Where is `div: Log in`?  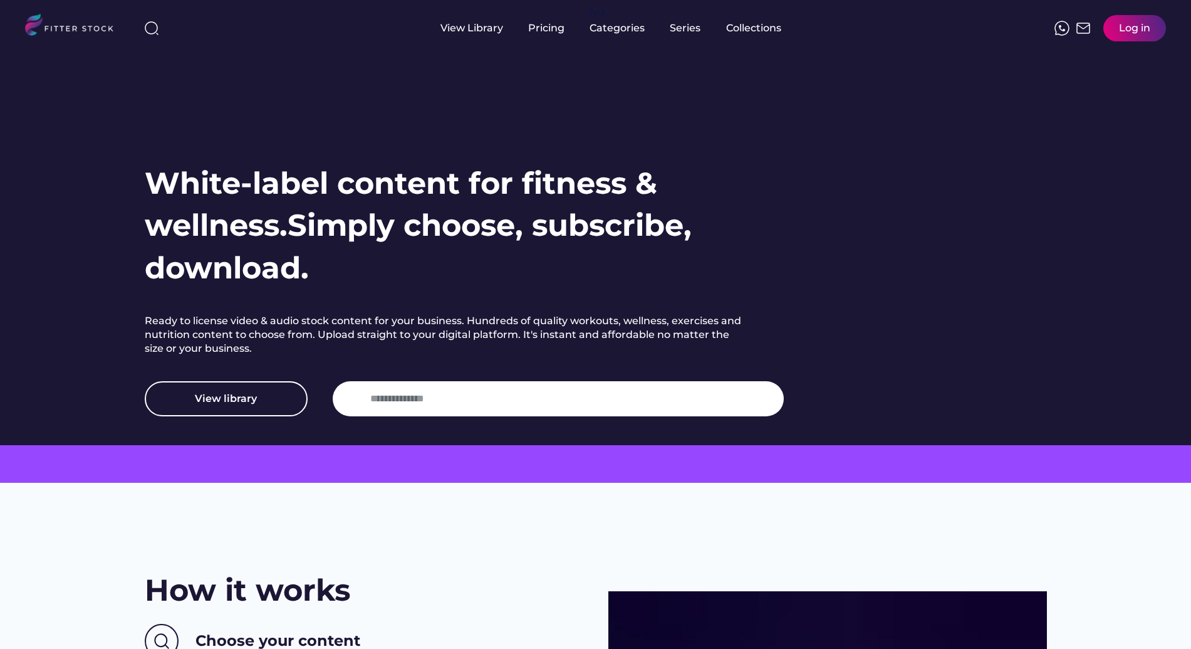
div: Log in is located at coordinates (1135, 28).